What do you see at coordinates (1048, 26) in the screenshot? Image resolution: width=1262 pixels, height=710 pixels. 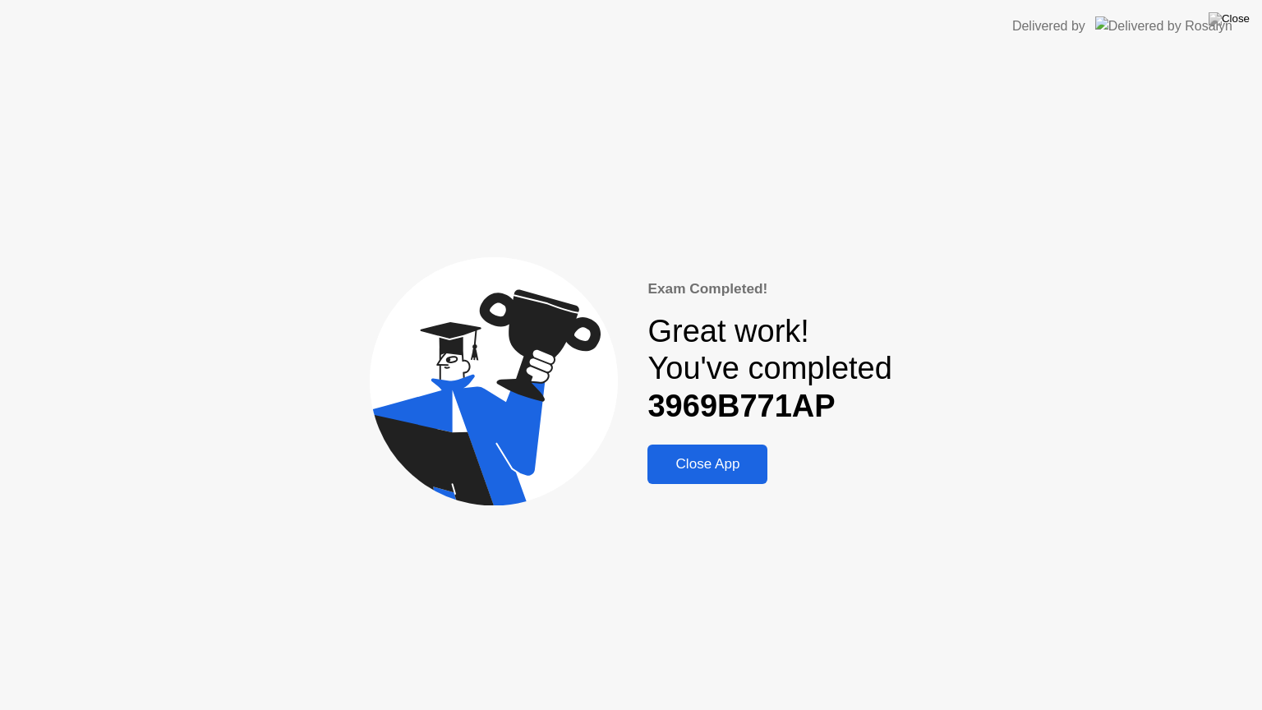 I see `div: Delivered by` at bounding box center [1048, 26].